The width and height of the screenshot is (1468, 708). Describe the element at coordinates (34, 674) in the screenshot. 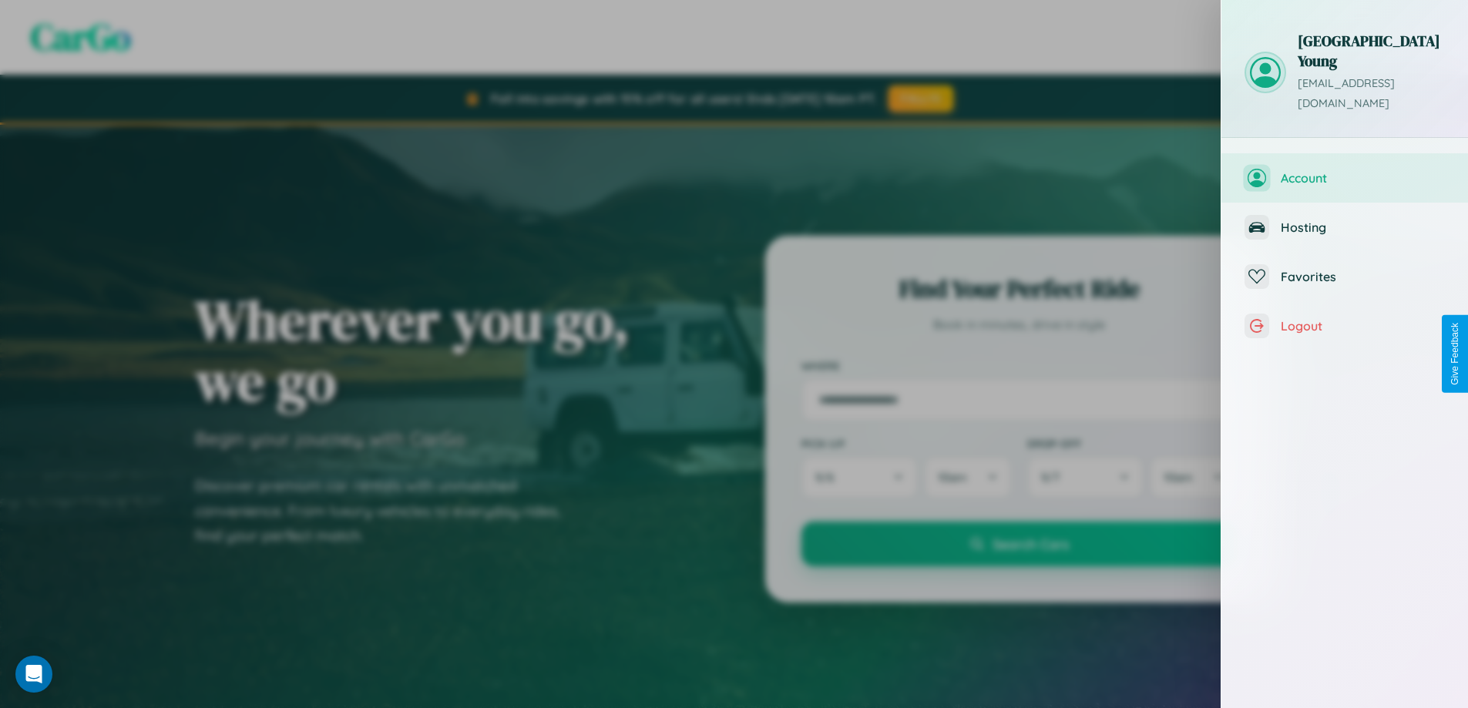

I see `div: Open Intercom Messenger` at that location.